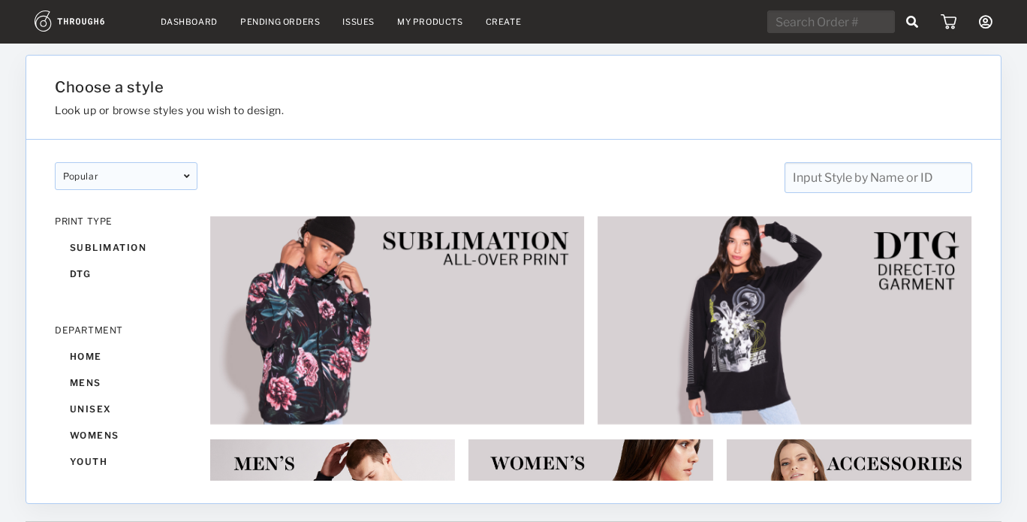  I want to click on div: popular, so click(126, 176).